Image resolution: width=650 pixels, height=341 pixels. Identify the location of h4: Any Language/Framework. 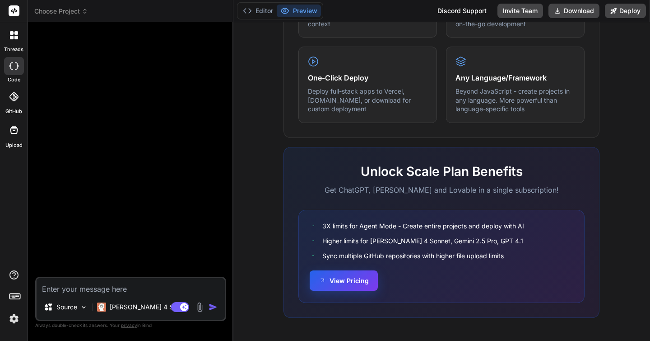
(515, 78).